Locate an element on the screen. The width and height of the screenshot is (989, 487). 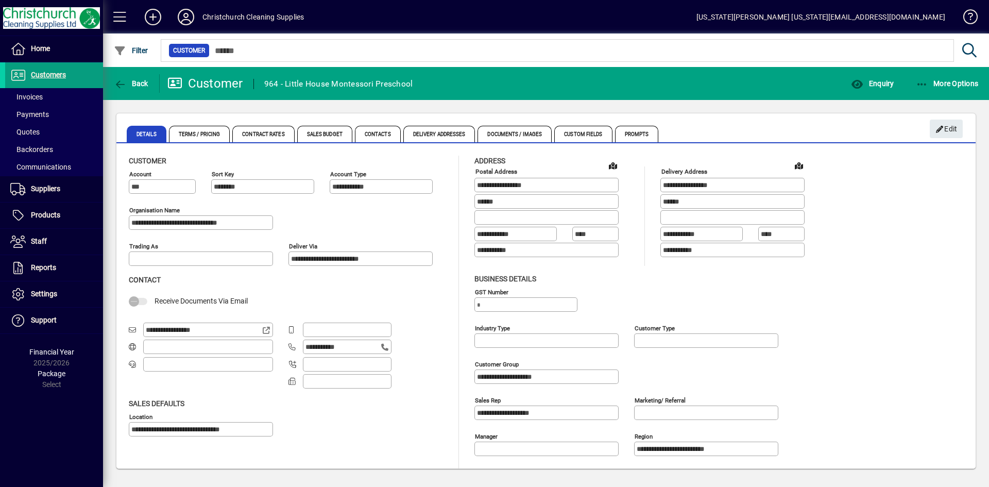
a: Settings is located at coordinates (54, 294).